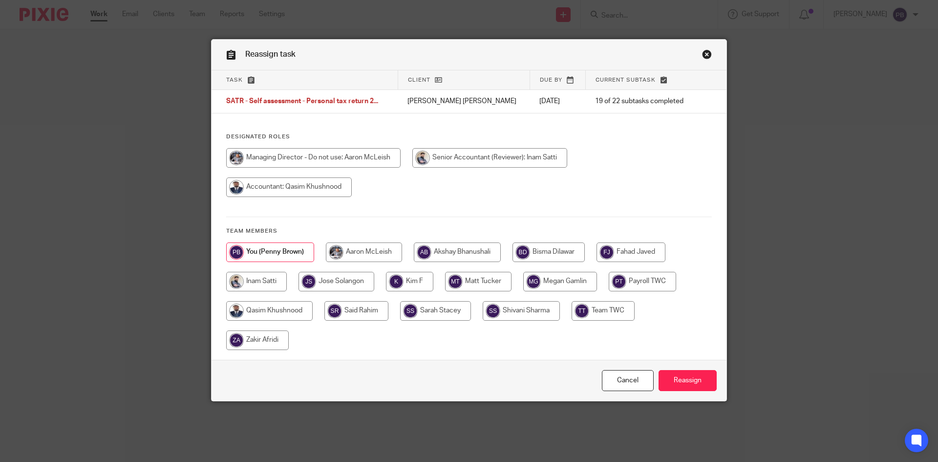  What do you see at coordinates (551, 80) in the screenshot?
I see `span: Due by` at bounding box center [551, 80].